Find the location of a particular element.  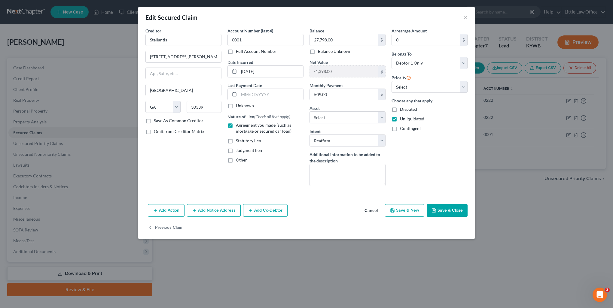

label: Last Payment Date is located at coordinates (245, 85).